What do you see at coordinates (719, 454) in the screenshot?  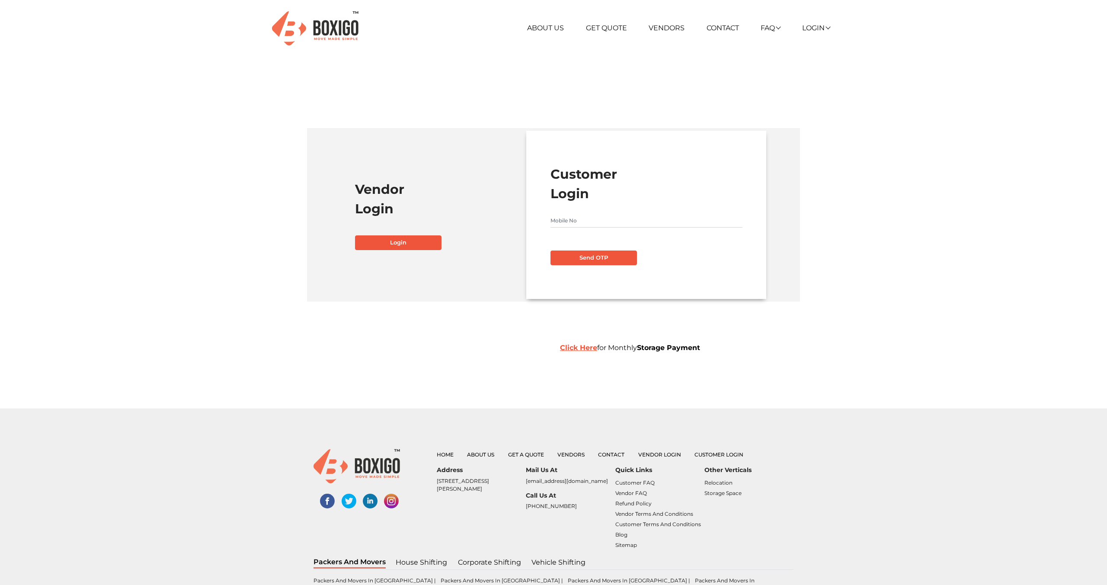 I see `a: Customer Login` at bounding box center [719, 454].